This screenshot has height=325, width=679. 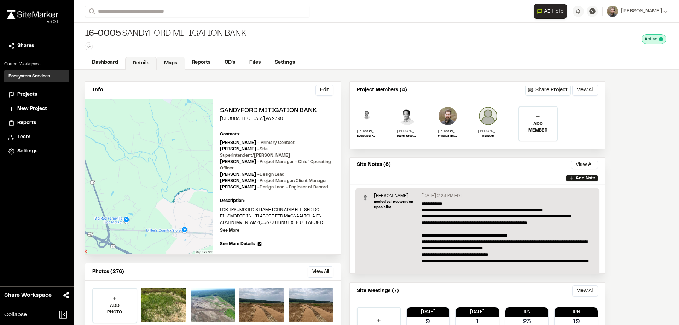 What do you see at coordinates (271, 175) in the screenshot?
I see `span: - Design Lead` at bounding box center [271, 175].